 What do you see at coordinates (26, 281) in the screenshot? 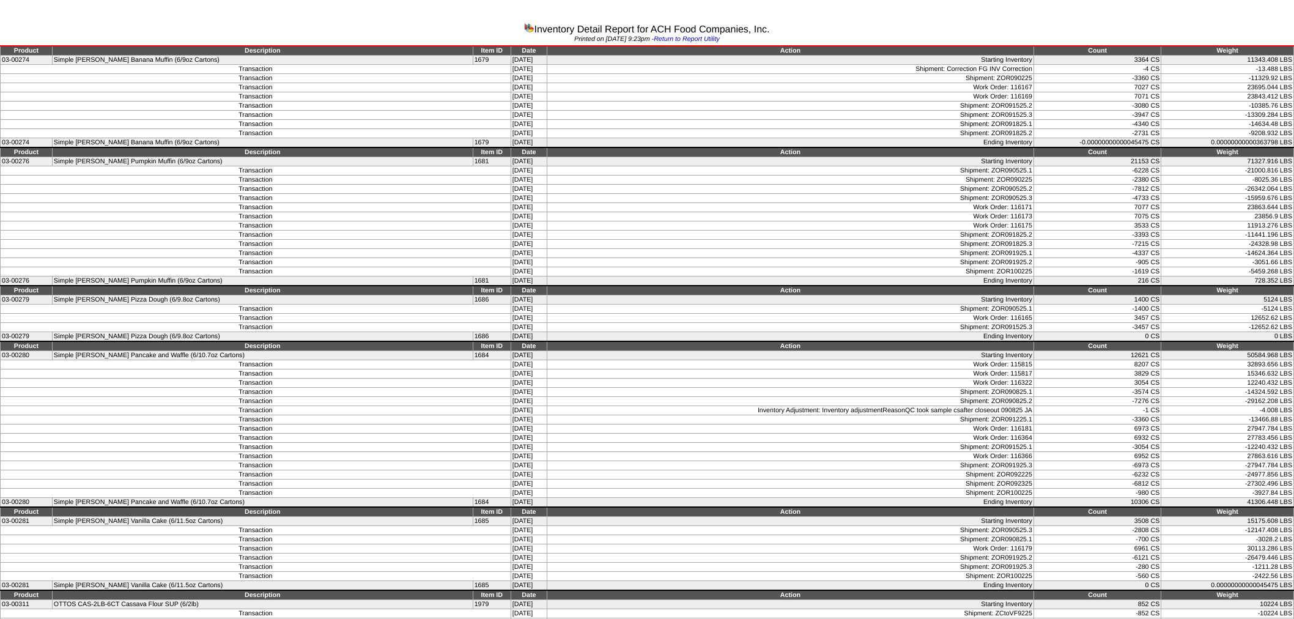
I see `td: 03-00276` at bounding box center [26, 281].